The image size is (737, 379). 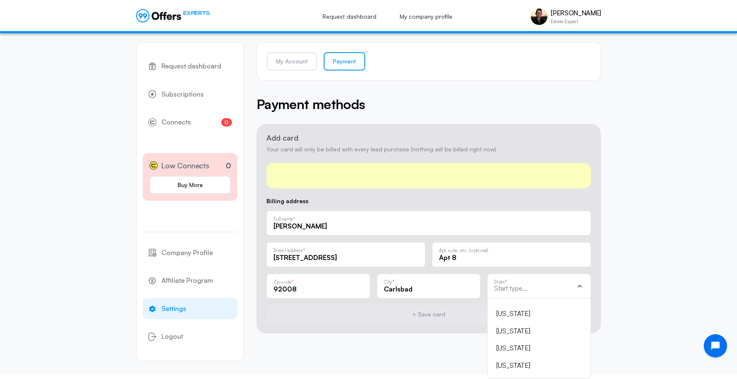 What do you see at coordinates (463, 250) in the screenshot?
I see `p: Apt, suite, etc. (optional)` at bounding box center [463, 250].